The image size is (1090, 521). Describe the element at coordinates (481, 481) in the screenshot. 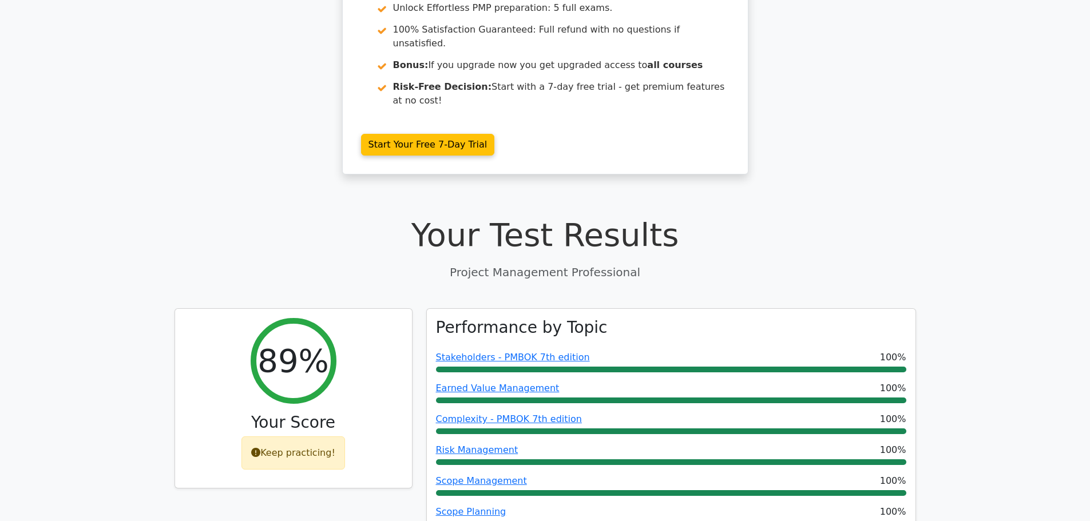

I see `a: Scope Management` at that location.